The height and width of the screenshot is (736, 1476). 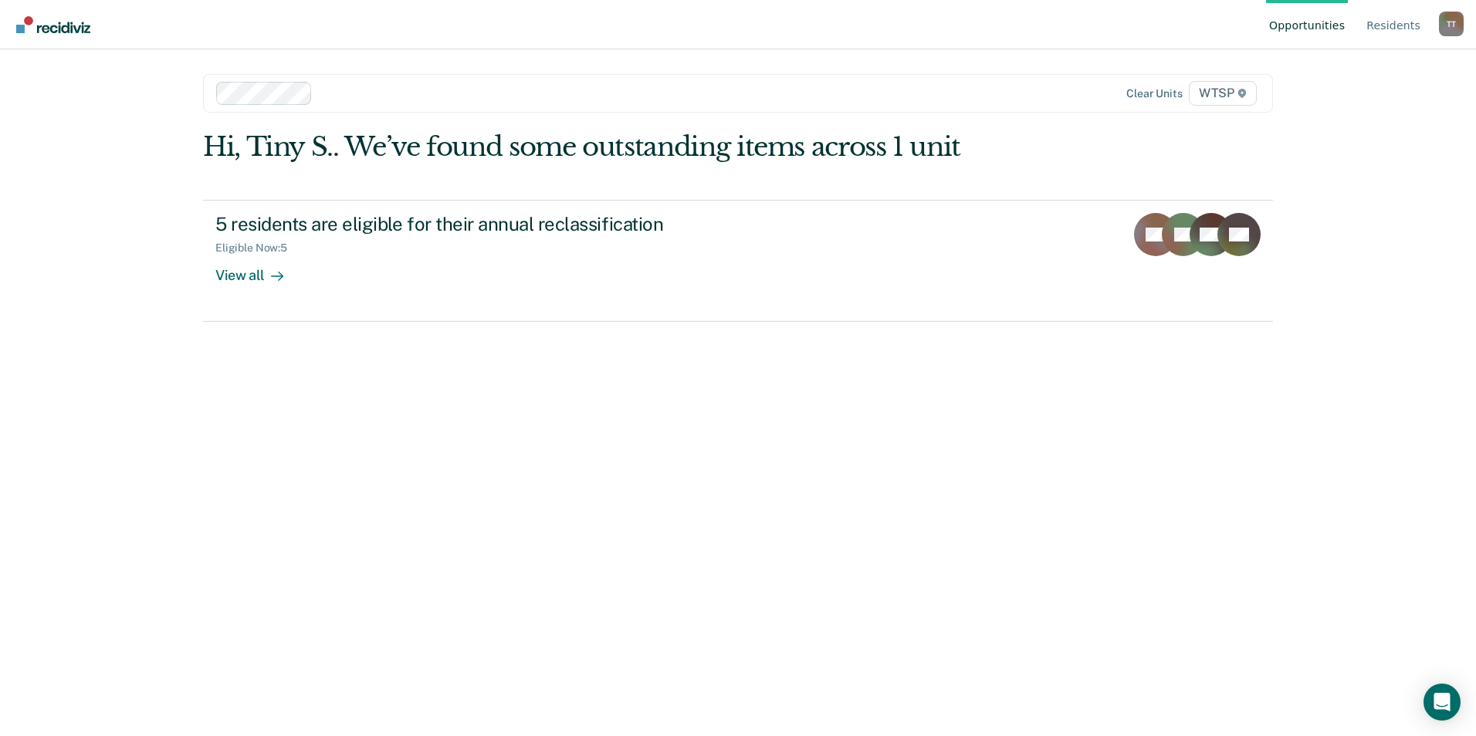 What do you see at coordinates (1223, 93) in the screenshot?
I see `span: WTSP` at bounding box center [1223, 93].